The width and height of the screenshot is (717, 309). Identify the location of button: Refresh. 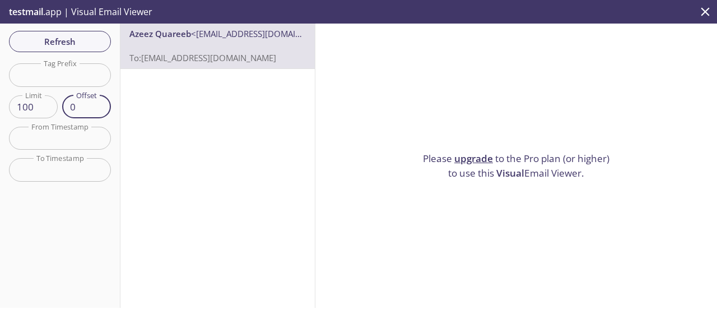
(60, 41).